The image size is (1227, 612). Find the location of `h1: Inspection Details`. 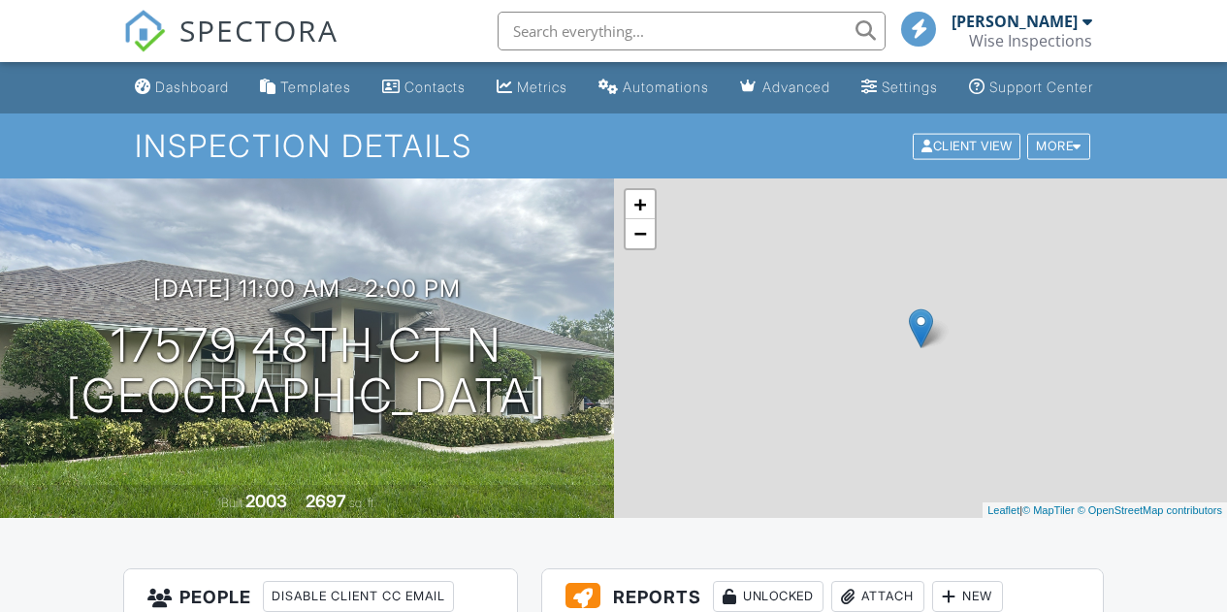

h1: Inspection Details is located at coordinates (613, 146).